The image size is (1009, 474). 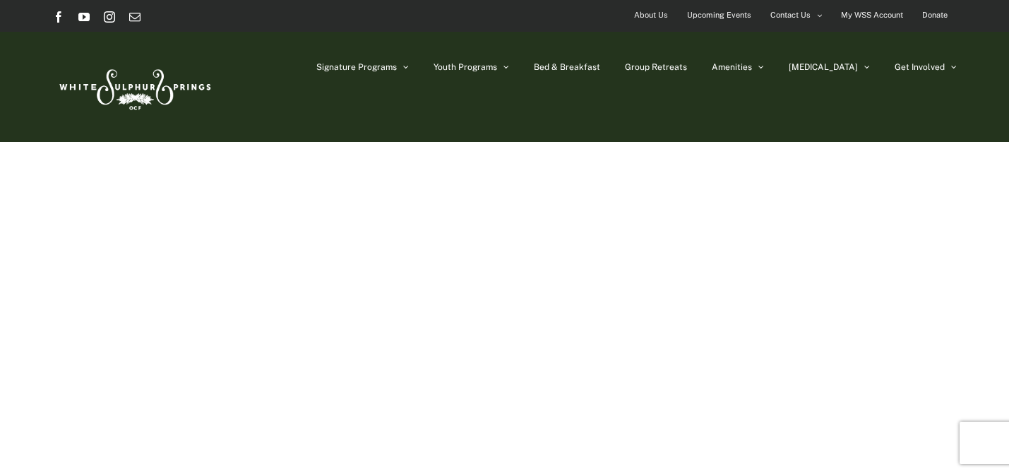 What do you see at coordinates (135, 17) in the screenshot?
I see `a: Email` at bounding box center [135, 17].